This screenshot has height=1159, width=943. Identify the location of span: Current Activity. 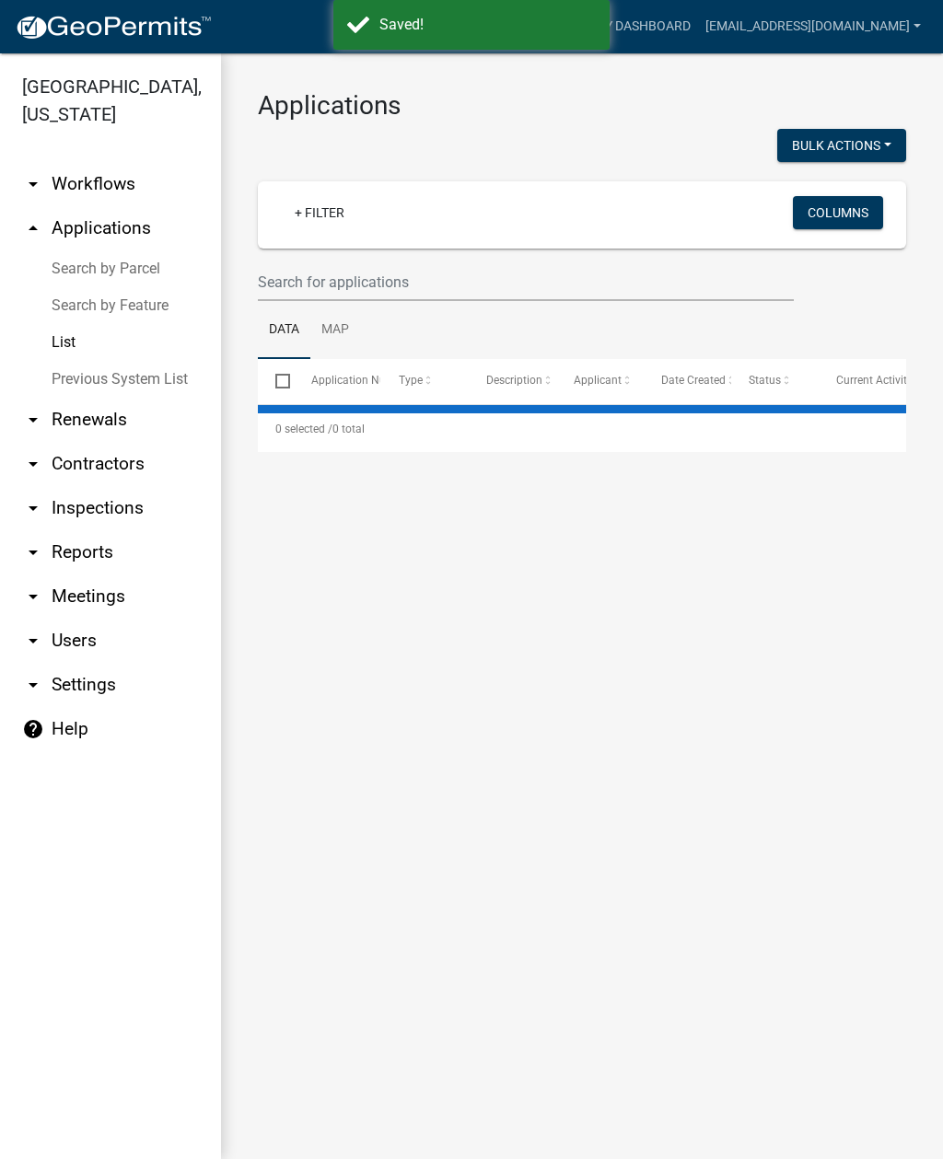
(874, 380).